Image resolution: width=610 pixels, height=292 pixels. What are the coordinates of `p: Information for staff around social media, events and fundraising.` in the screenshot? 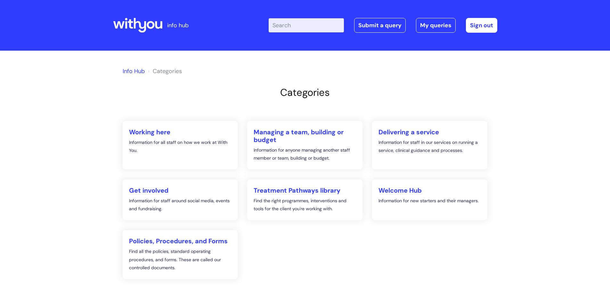 It's located at (180, 205).